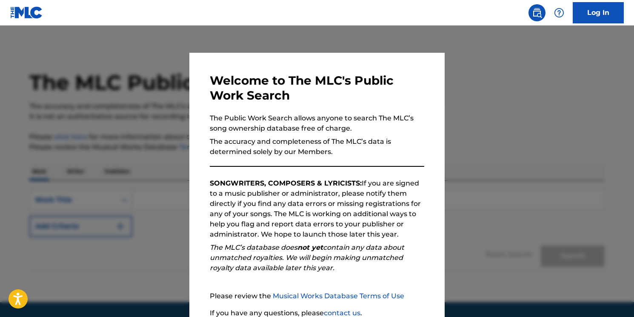 This screenshot has width=634, height=317. What do you see at coordinates (537, 13) in the screenshot?
I see `a: Public Search` at bounding box center [537, 13].